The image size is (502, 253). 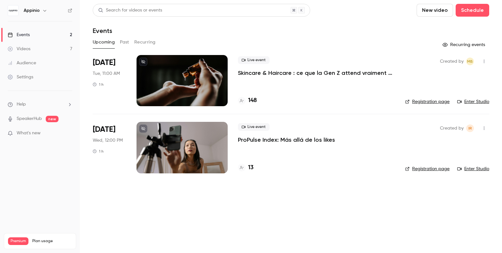 What do you see at coordinates (472, 10) in the screenshot?
I see `button: Schedule` at bounding box center [472, 10].